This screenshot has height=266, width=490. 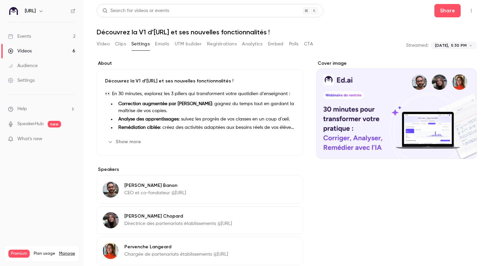 What do you see at coordinates (276, 44) in the screenshot?
I see `button: Embed` at bounding box center [276, 44].